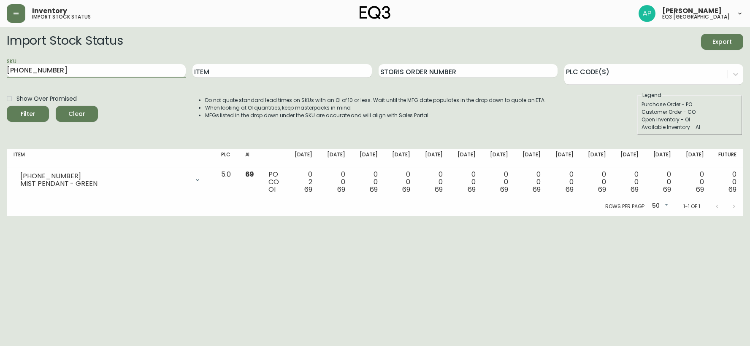  What do you see at coordinates (722, 42) in the screenshot?
I see `span: Export` at bounding box center [722, 42].